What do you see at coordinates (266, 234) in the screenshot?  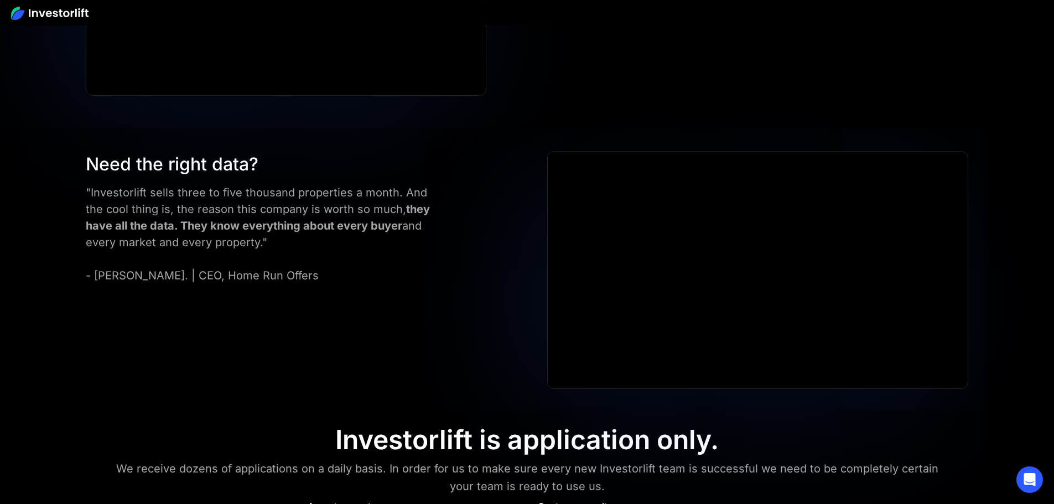 I see `div: "Investorlift sells three to five thousand properties a month. And the cool thing is, the reason ...` at bounding box center [266, 234].